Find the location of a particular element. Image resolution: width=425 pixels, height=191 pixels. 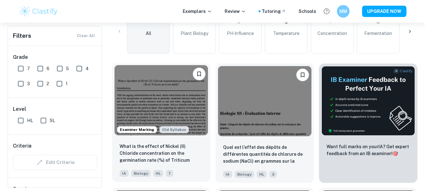

div: Starting from the May 2025 session, the Biology IA requirements have changed. It's OK to refer to... is located at coordinates (174, 130).